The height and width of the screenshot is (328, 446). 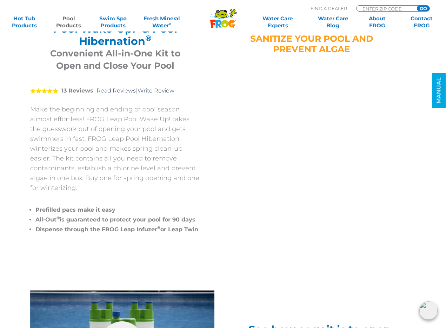 What do you see at coordinates (77, 90) in the screenshot?
I see `strong: 13 Reviews` at bounding box center [77, 90].